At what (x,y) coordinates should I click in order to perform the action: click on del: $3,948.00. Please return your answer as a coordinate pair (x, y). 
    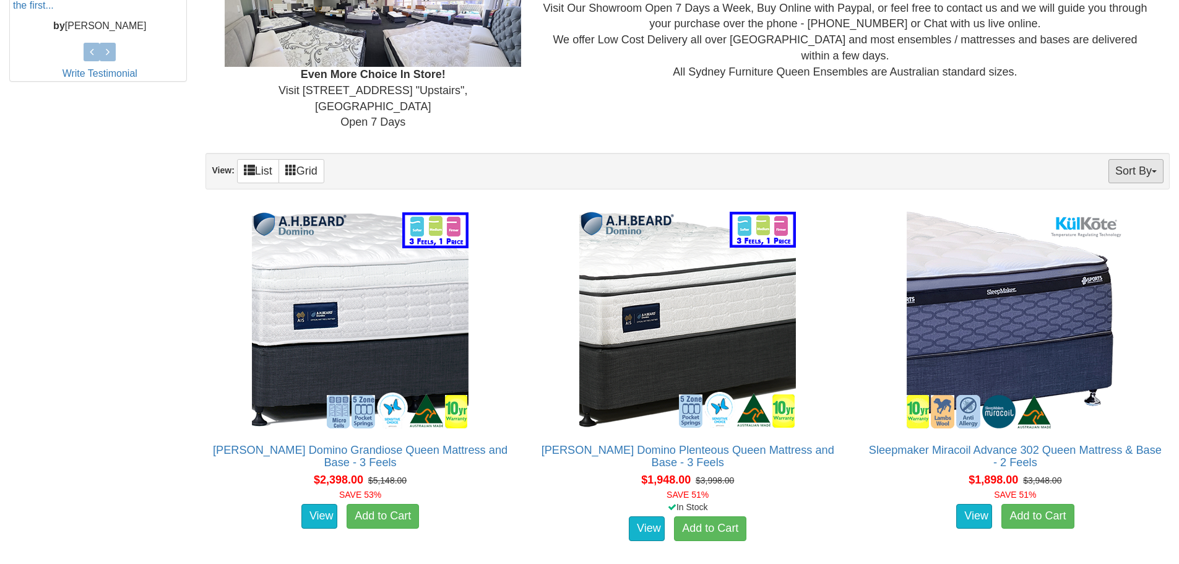
    Looking at the image, I should click on (1042, 480).